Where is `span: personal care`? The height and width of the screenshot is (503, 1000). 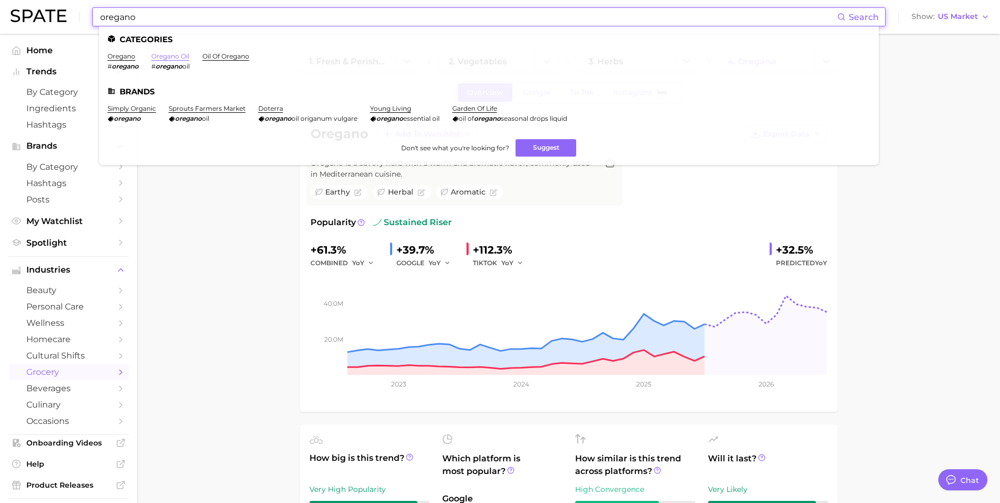 span: personal care is located at coordinates (69, 306).